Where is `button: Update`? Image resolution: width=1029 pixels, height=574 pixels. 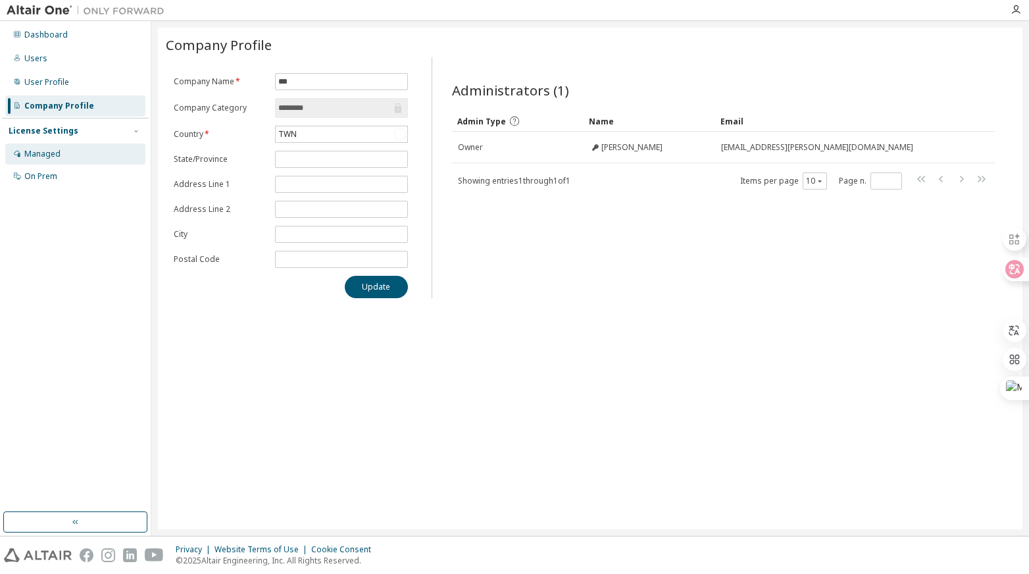 button: Update is located at coordinates (376, 287).